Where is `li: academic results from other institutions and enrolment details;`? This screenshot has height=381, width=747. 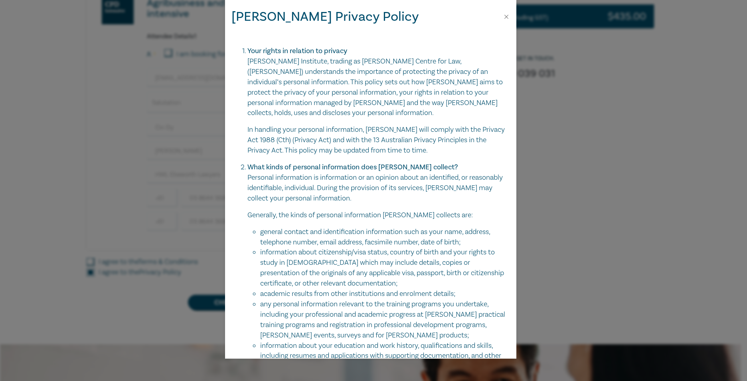
li: academic results from other institutions and enrolment details; is located at coordinates (384, 294).